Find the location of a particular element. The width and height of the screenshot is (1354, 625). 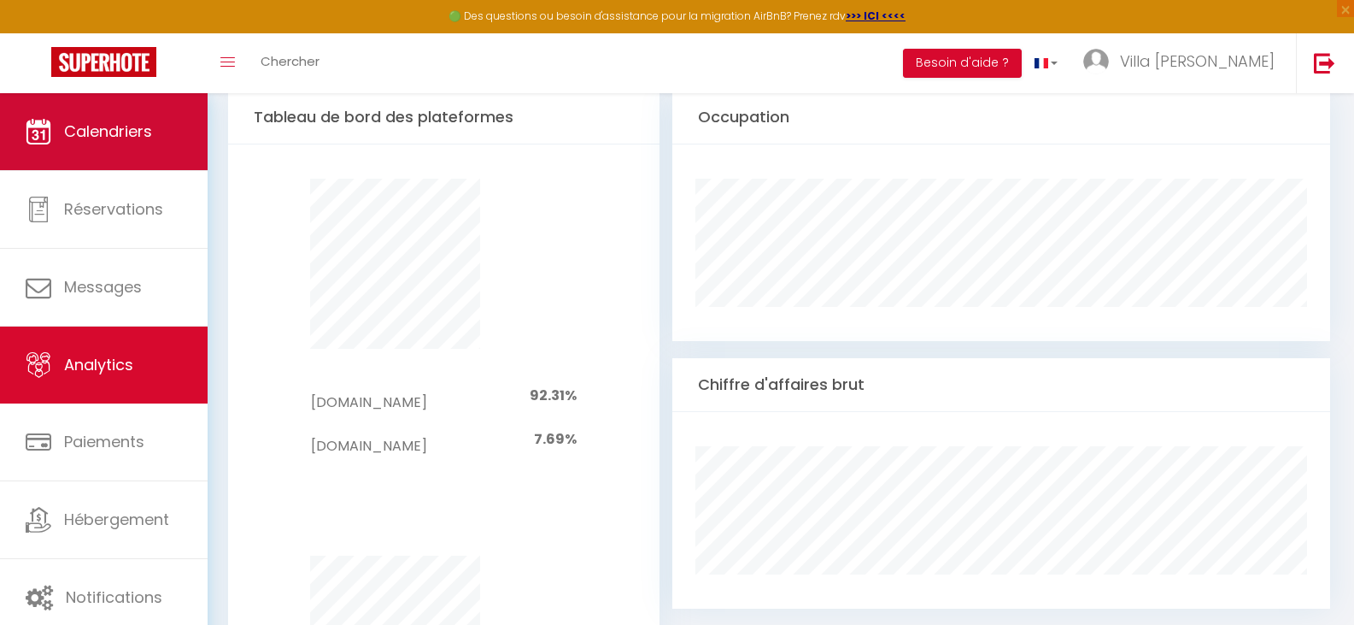

button: Besoin d'aide ? is located at coordinates (962, 63).